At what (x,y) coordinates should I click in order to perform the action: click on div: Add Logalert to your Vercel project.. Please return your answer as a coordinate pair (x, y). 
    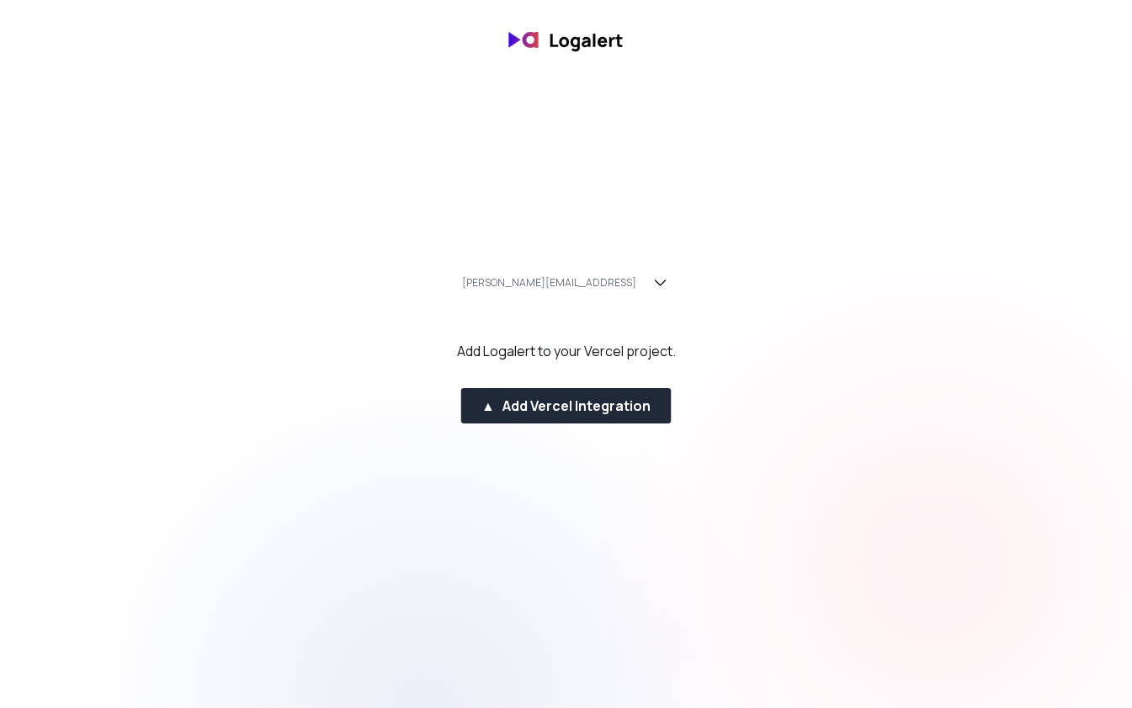
    Looking at the image, I should click on (567, 351).